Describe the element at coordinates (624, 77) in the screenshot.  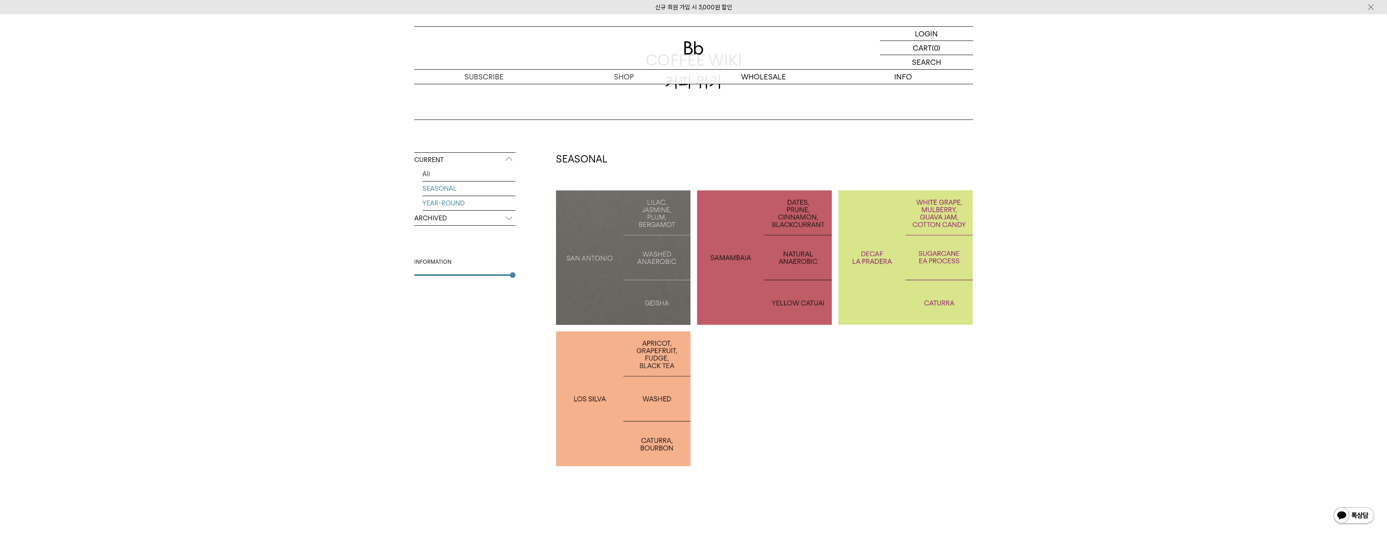
I see `a: SHOP` at that location.